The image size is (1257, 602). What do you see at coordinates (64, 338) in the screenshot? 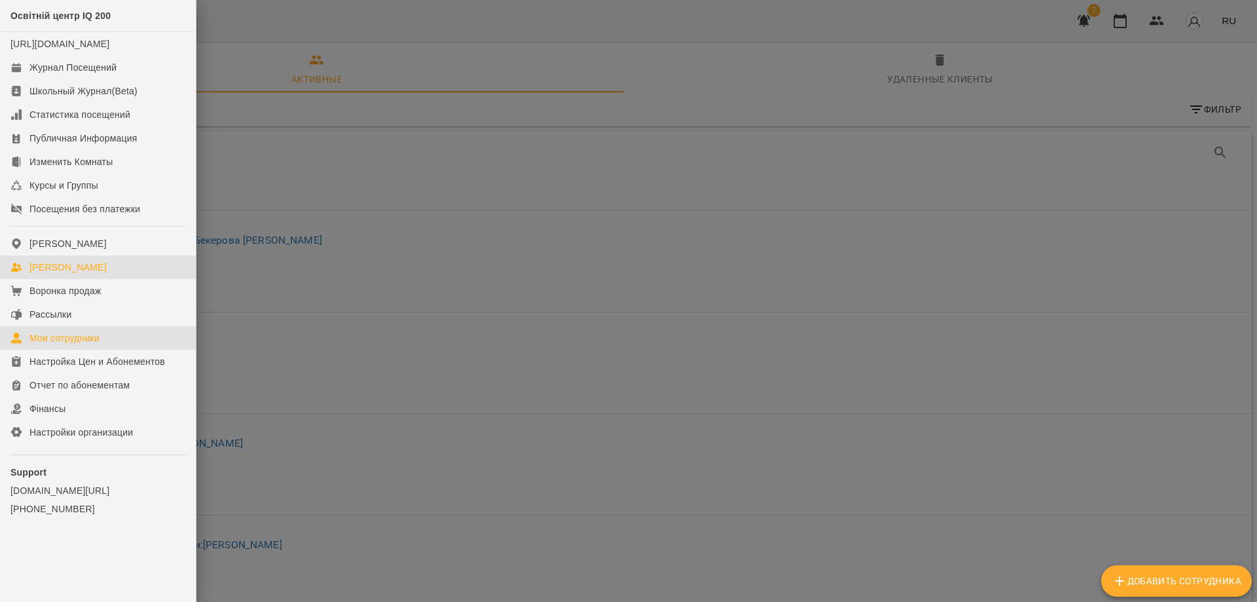
I see `div: Мои сотрудники` at bounding box center [64, 338].